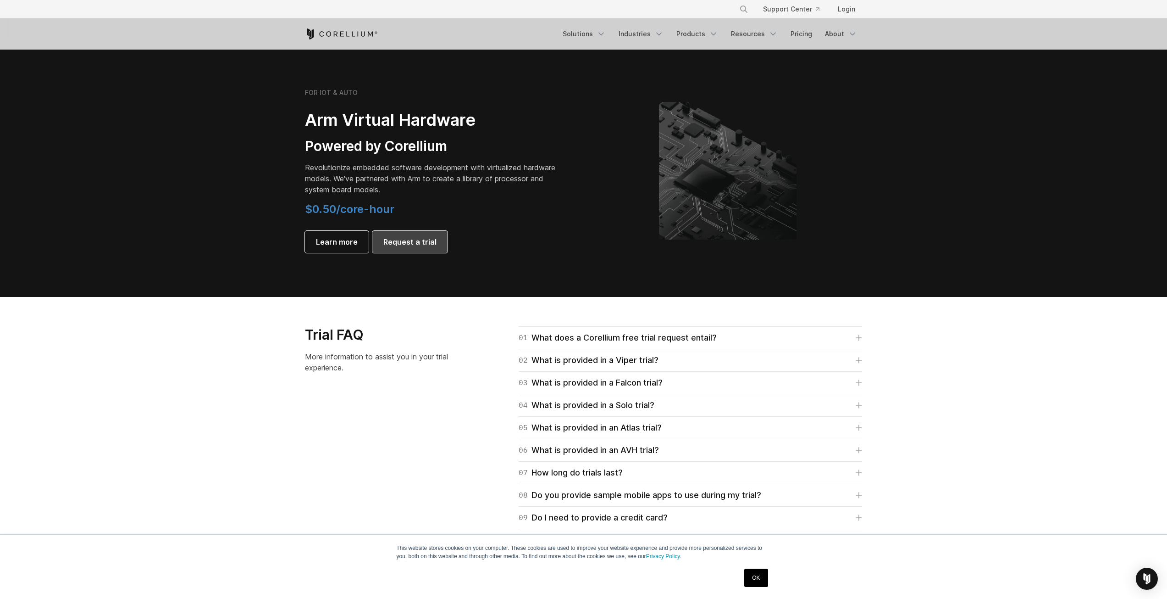  Describe the element at coordinates (754, 34) in the screenshot. I see `a: Resources` at that location.